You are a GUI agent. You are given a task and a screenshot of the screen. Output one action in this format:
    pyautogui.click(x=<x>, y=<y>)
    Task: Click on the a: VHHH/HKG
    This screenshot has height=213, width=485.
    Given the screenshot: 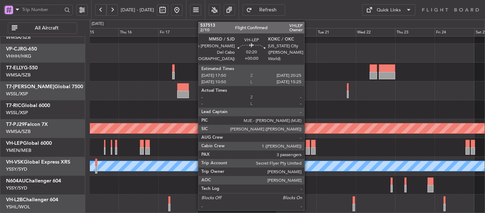 What is the action you would take?
    pyautogui.click(x=18, y=56)
    